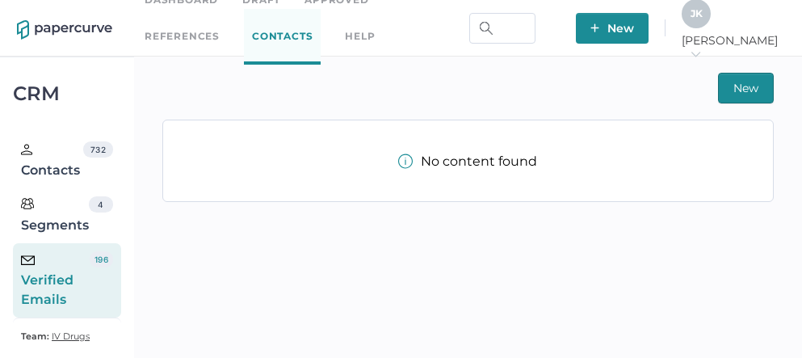 The height and width of the screenshot is (358, 802). I want to click on div: Contacts, so click(52, 161).